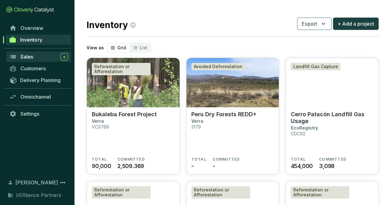 The image size is (391, 205). I want to click on img: Cerro Patacón Landfill Gas Usage, so click(332, 83).